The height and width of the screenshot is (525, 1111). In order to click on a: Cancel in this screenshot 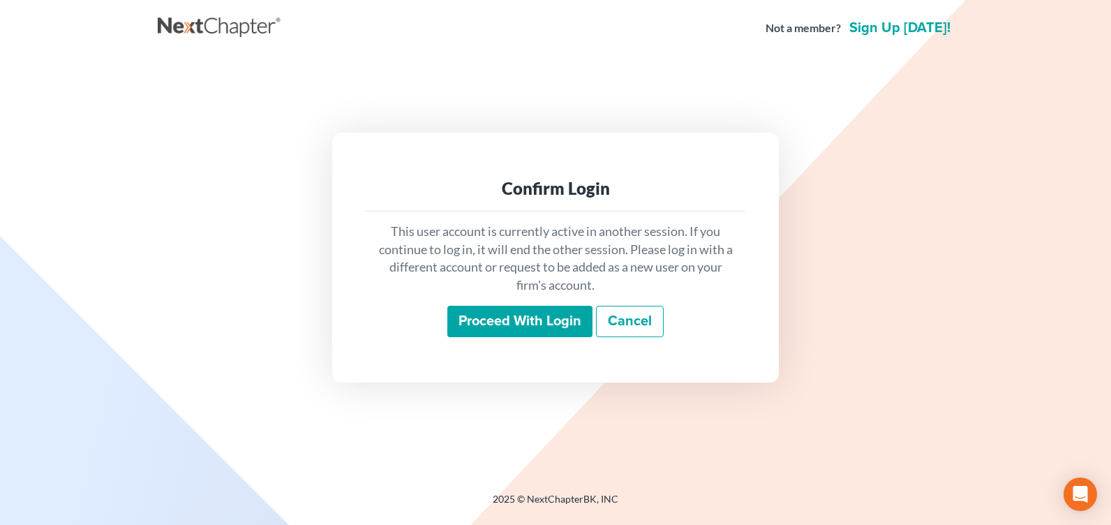, I will do `click(629, 322)`.